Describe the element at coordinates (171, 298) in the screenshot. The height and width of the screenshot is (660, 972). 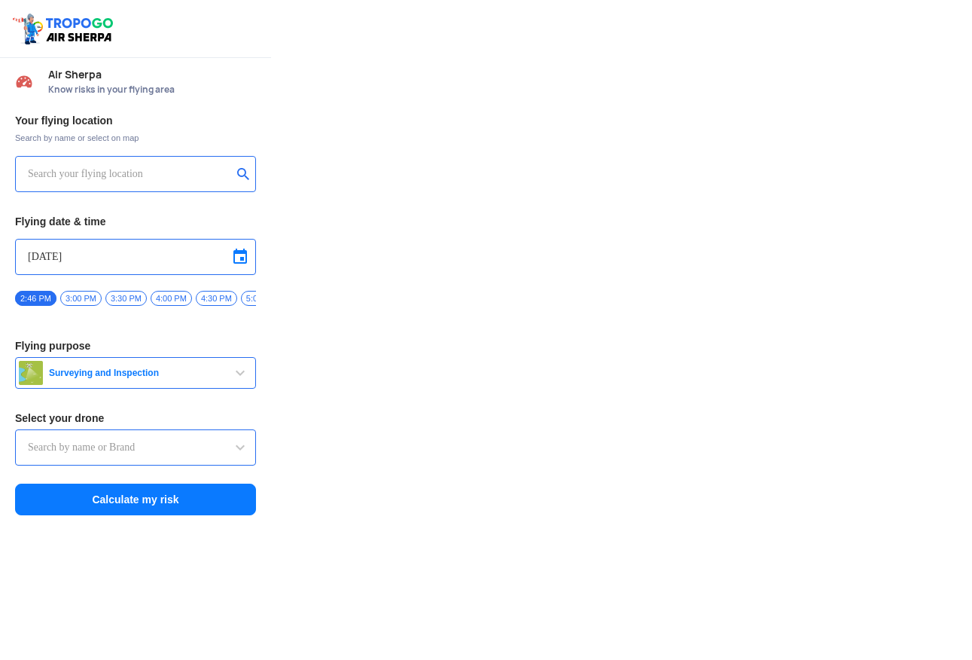
I see `span: 4:00 PM` at that location.